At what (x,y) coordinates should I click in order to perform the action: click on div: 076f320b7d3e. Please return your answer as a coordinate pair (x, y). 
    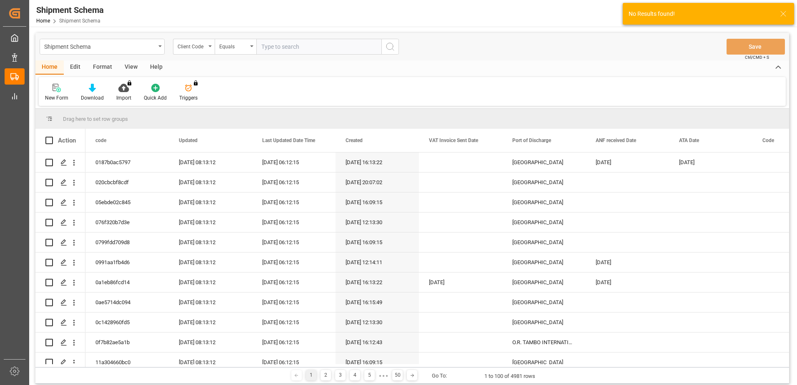
    Looking at the image, I should click on (127, 222).